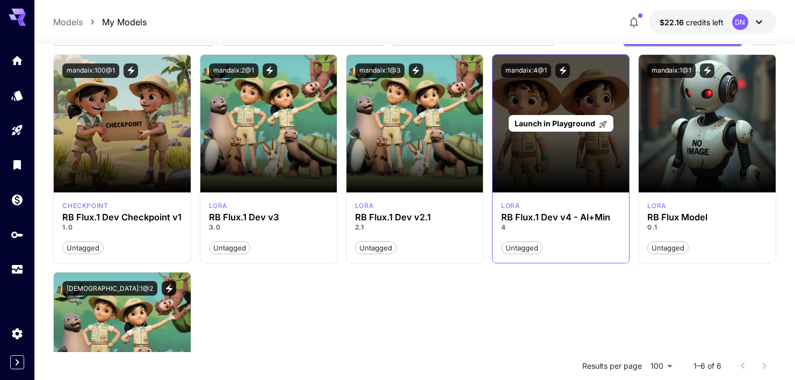  I want to click on p: 0.1, so click(707, 227).